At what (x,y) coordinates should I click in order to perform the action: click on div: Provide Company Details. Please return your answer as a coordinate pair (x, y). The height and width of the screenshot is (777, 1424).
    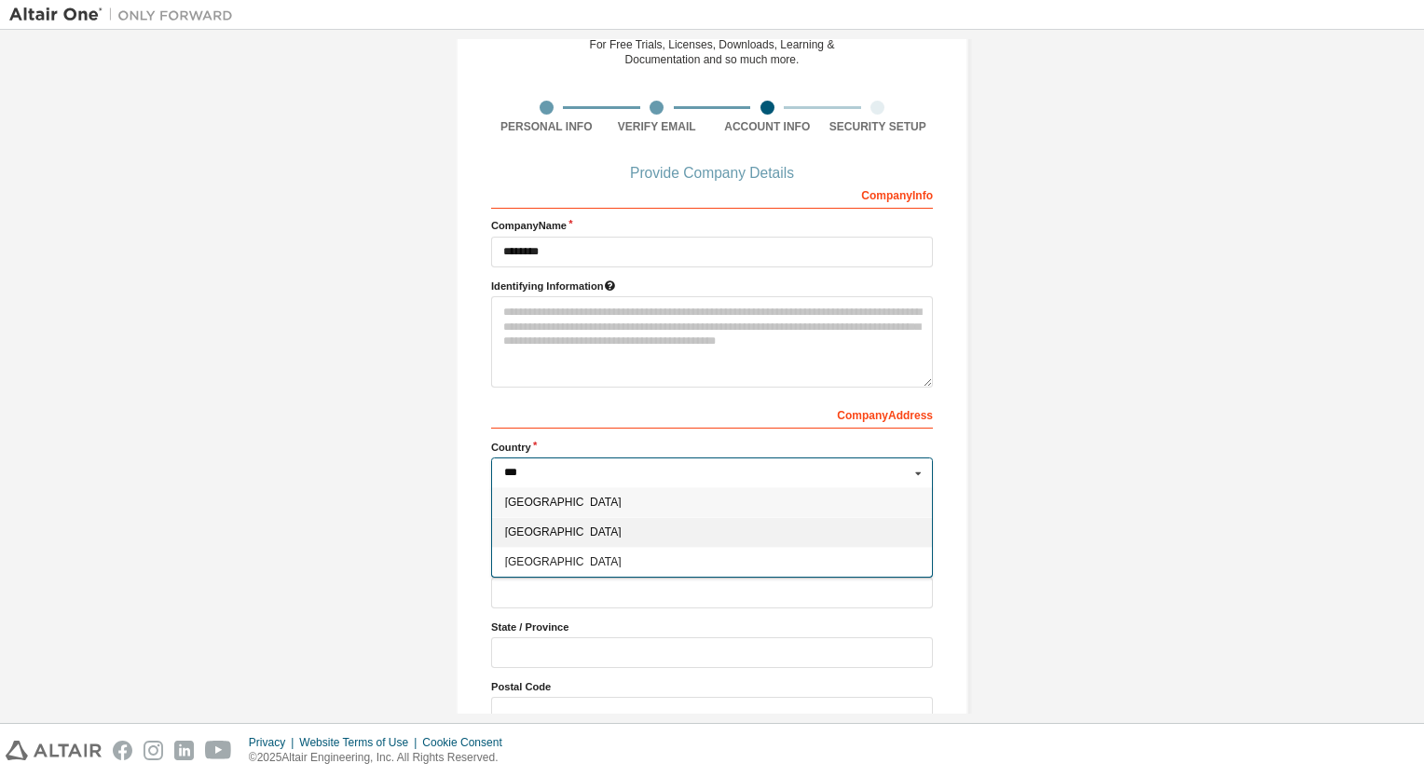
    Looking at the image, I should click on (712, 173).